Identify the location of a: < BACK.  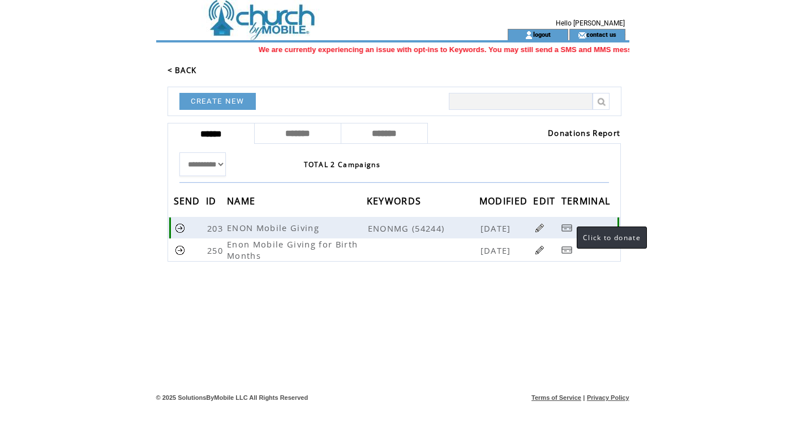
(182, 70).